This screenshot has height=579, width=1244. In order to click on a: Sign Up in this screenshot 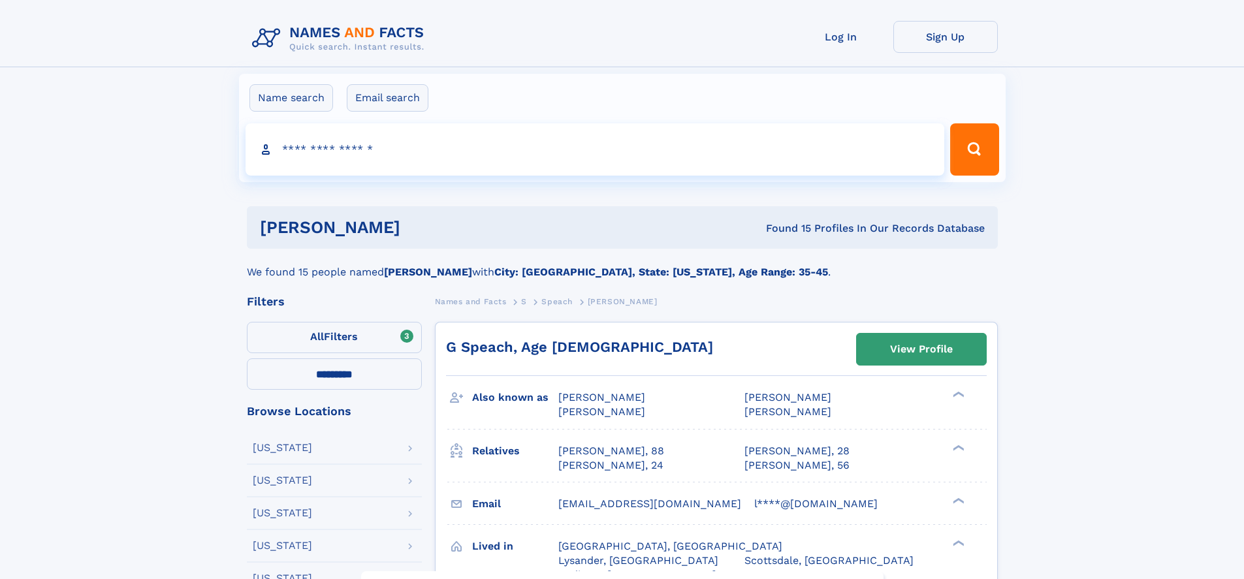, I will do `click(945, 37)`.